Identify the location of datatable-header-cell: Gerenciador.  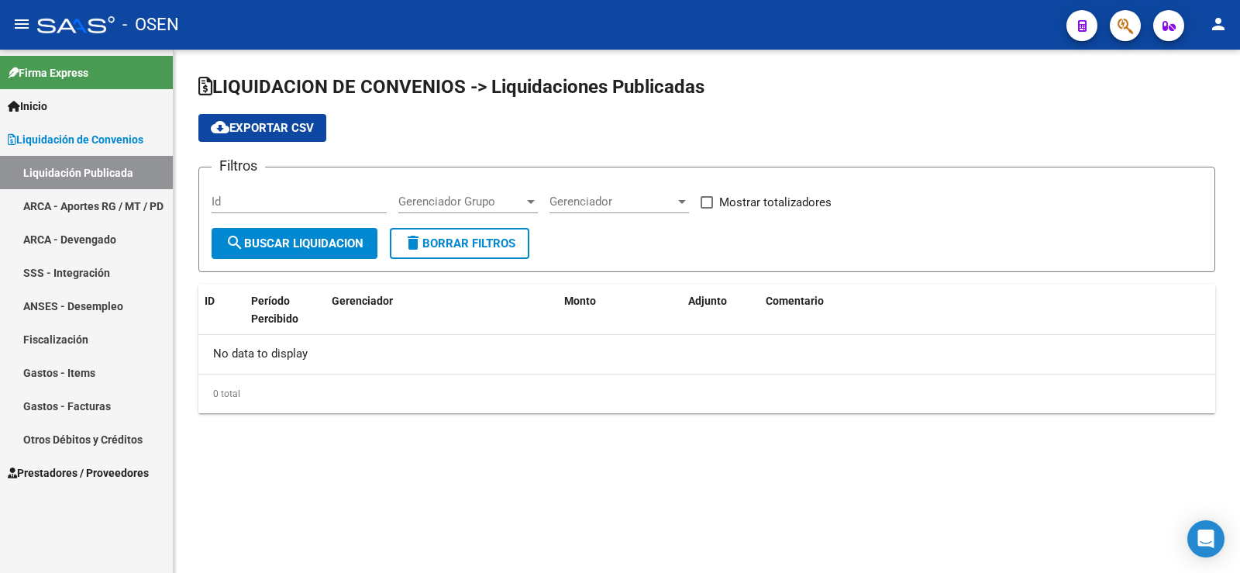
(442, 319).